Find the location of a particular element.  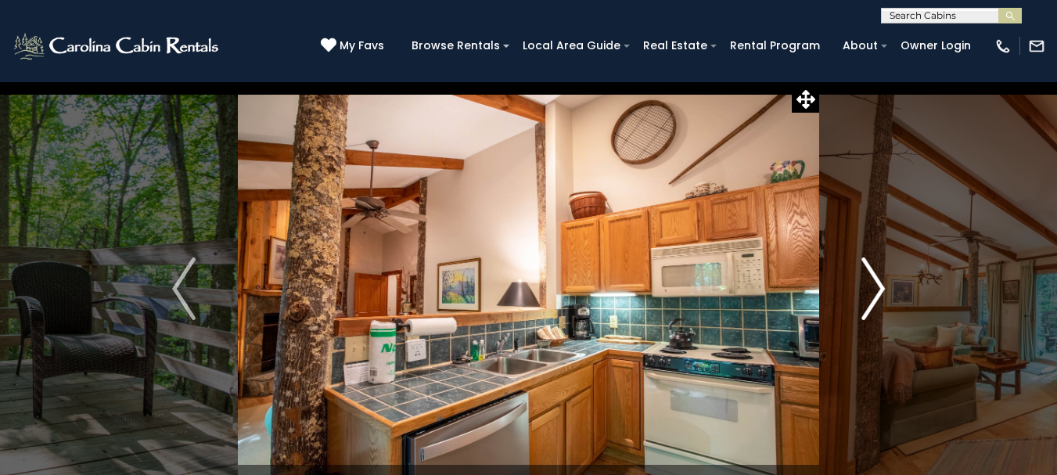

a: Local Area Guide is located at coordinates (571, 45).